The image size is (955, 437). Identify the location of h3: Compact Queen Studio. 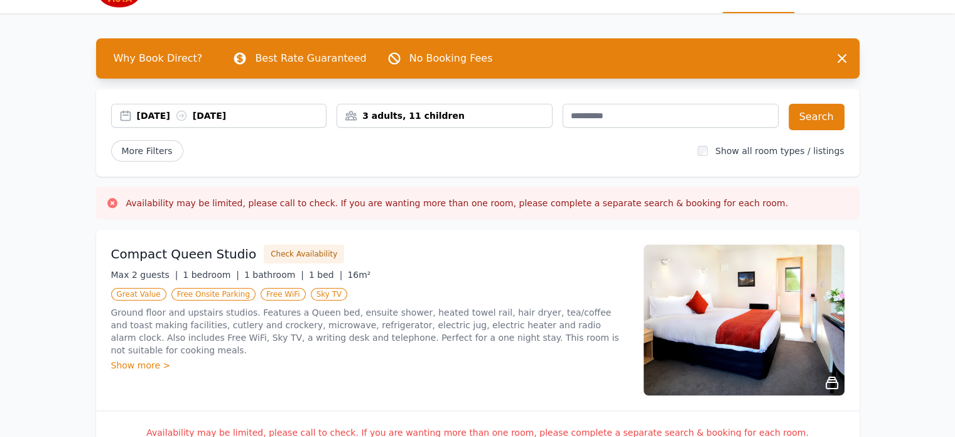
(184, 254).